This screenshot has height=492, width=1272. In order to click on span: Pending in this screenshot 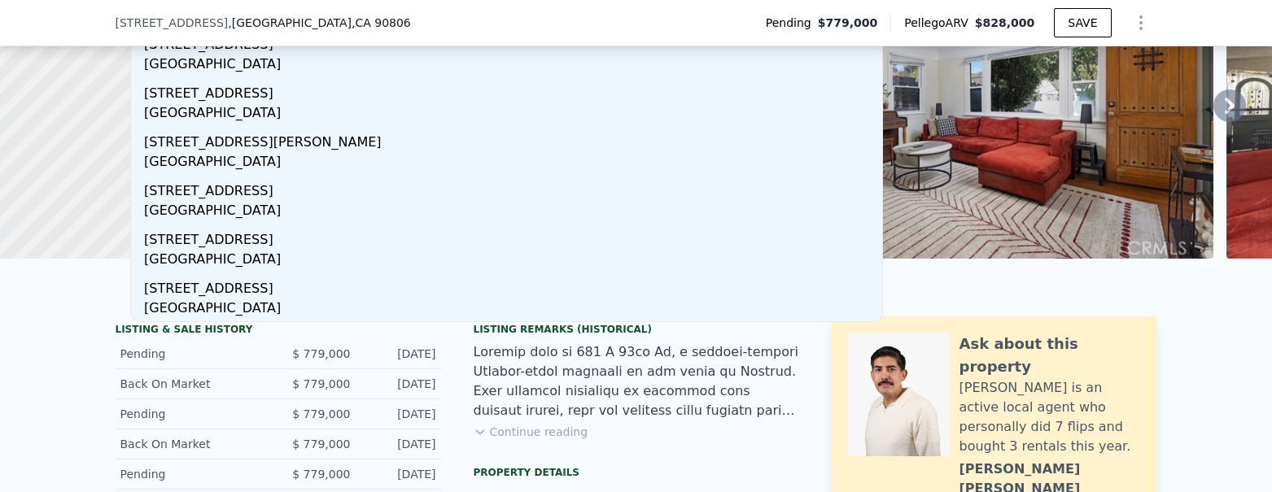, I will do `click(792, 23)`.